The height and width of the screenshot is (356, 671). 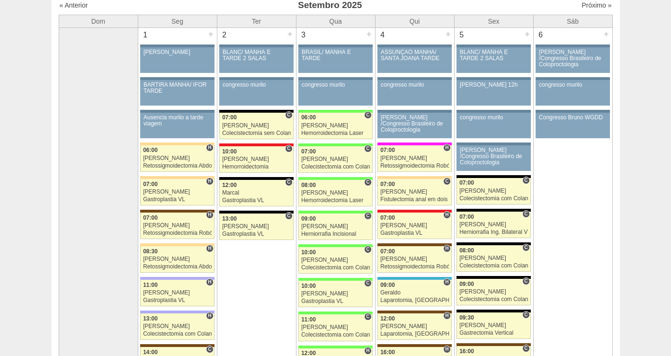 What do you see at coordinates (493, 333) in the screenshot?
I see `div: Gastrectomia Vertical` at bounding box center [493, 333].